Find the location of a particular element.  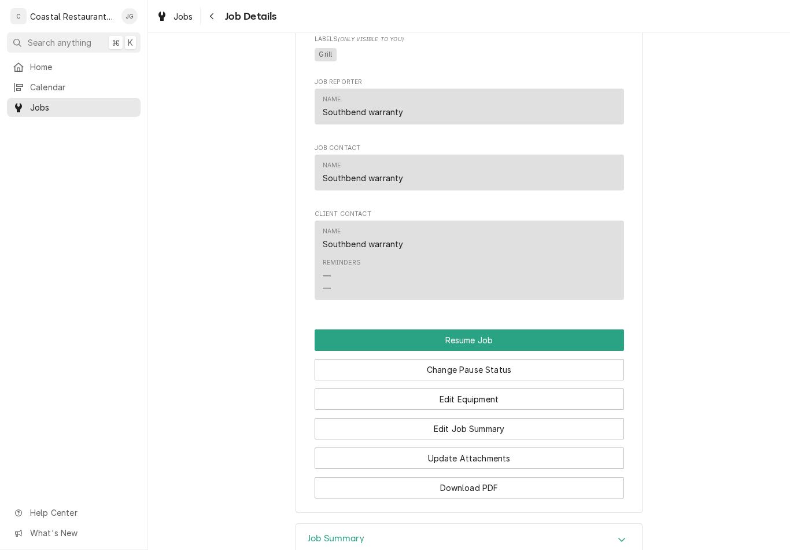

button: Edit Job Summary is located at coordinates (469, 428).